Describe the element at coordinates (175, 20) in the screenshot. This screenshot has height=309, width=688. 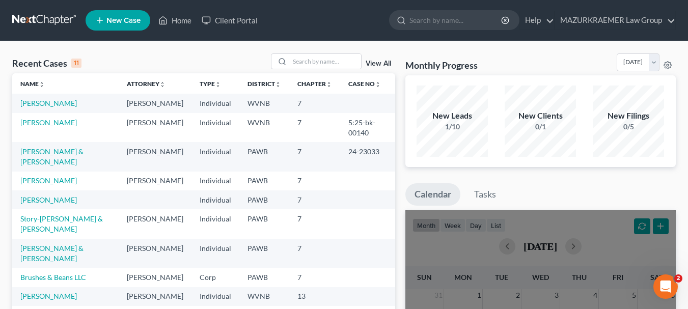
I see `a: Home` at that location.